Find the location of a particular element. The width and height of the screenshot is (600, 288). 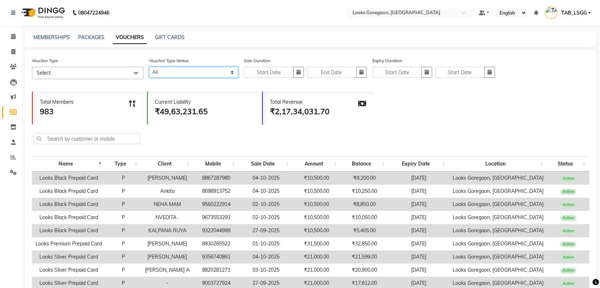

td: ₹31,500.00 is located at coordinates (316, 243).